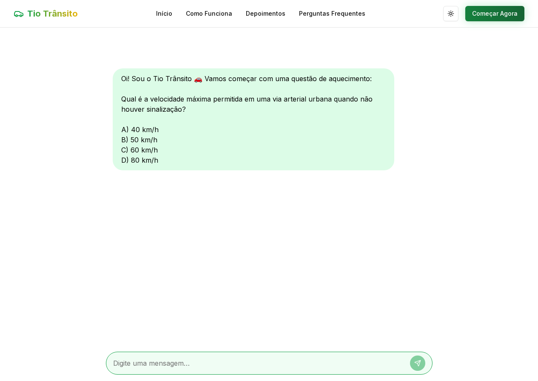 The height and width of the screenshot is (381, 538). I want to click on span: Tio Trânsito, so click(52, 14).